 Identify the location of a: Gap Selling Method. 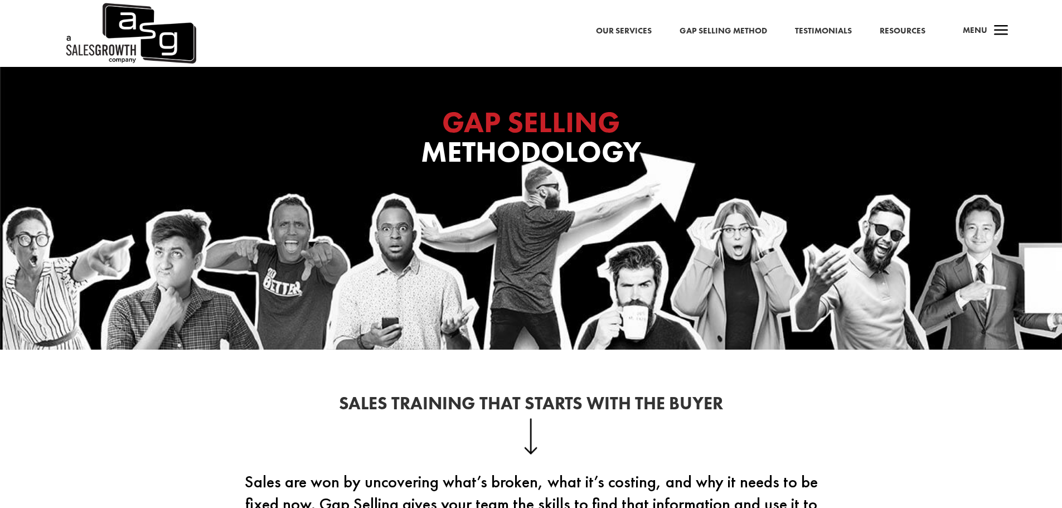
(723, 31).